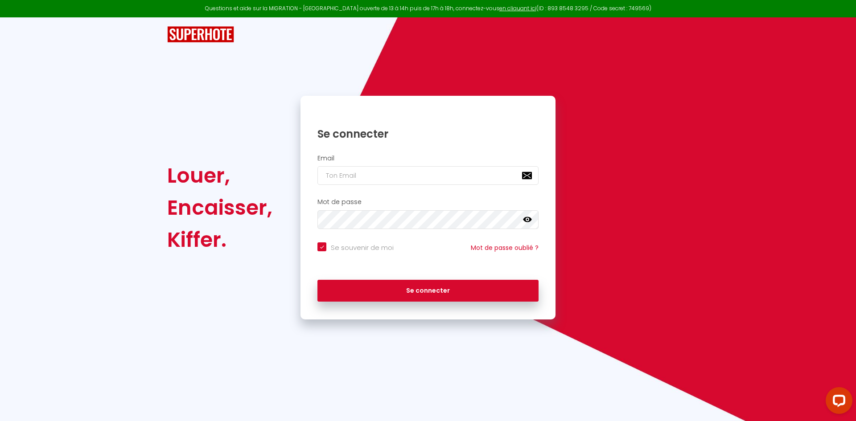  What do you see at coordinates (428, 158) in the screenshot?
I see `h2: Email` at bounding box center [428, 158].